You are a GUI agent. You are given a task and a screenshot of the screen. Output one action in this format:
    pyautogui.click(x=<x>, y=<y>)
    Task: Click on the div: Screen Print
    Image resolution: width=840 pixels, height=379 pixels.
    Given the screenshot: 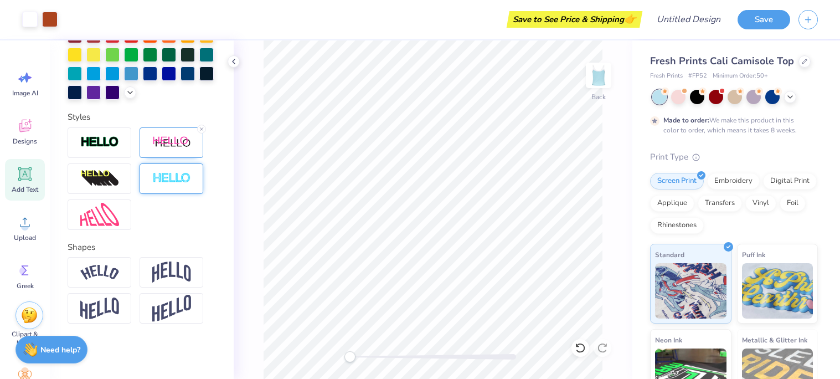 What is the action you would take?
    pyautogui.click(x=677, y=181)
    